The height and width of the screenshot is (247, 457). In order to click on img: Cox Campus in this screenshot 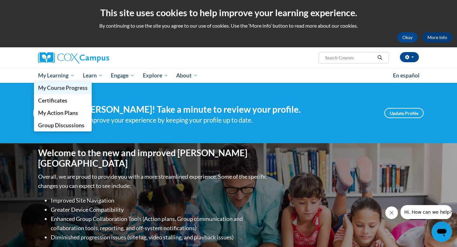, I will do `click(74, 58)`.